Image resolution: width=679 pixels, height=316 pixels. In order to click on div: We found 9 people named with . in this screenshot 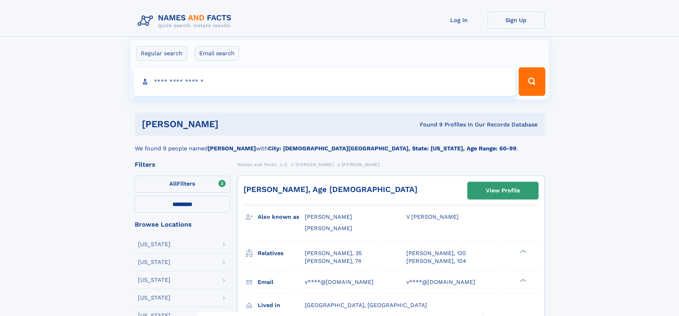, I will do `click(340, 144)`.